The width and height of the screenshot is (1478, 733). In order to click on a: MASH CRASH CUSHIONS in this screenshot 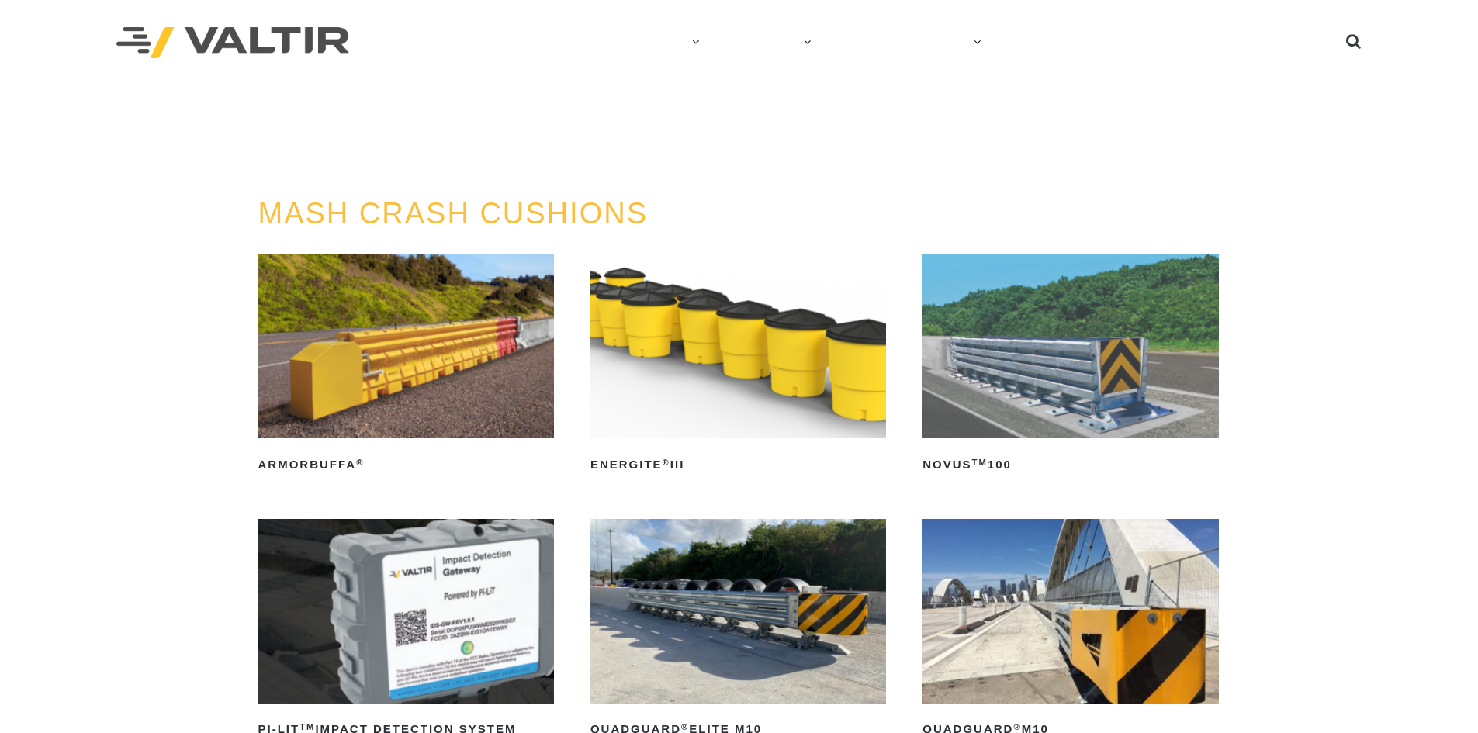, I will do `click(452, 213)`.